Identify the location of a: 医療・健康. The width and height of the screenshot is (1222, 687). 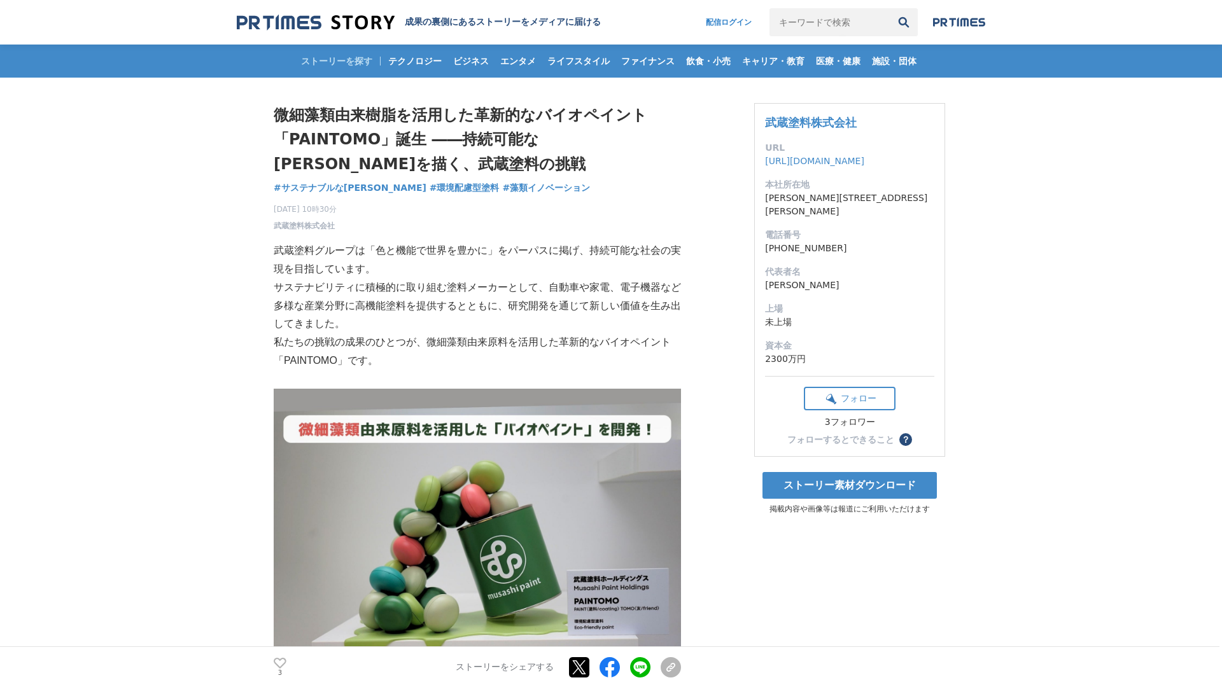
(838, 61).